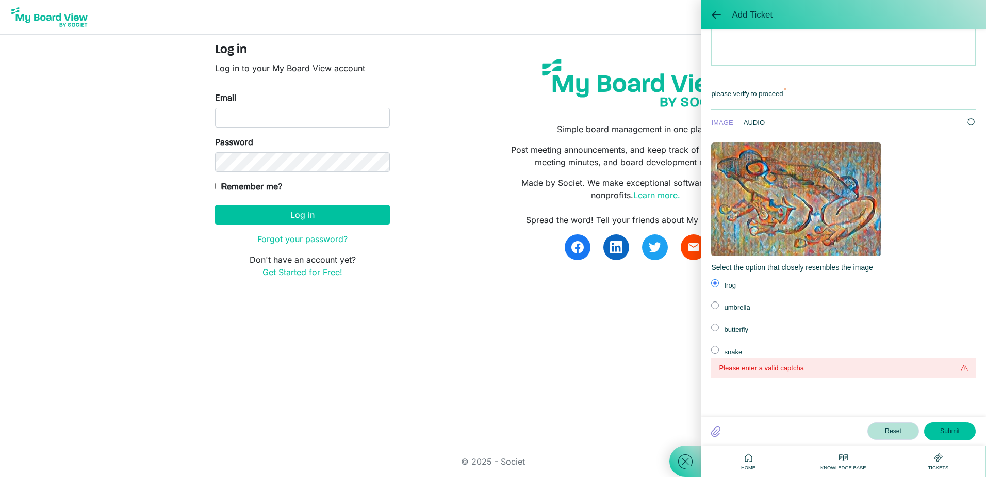 Image resolution: width=986 pixels, height=477 pixels. What do you see at coordinates (302, 272) in the screenshot?
I see `a: Get Started for Free!` at bounding box center [302, 272].